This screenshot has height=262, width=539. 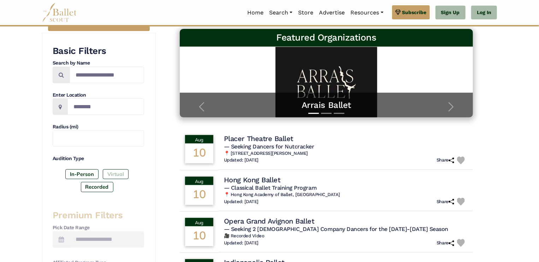 I want to click on h6: 🎥 Recorded Video, so click(x=346, y=236).